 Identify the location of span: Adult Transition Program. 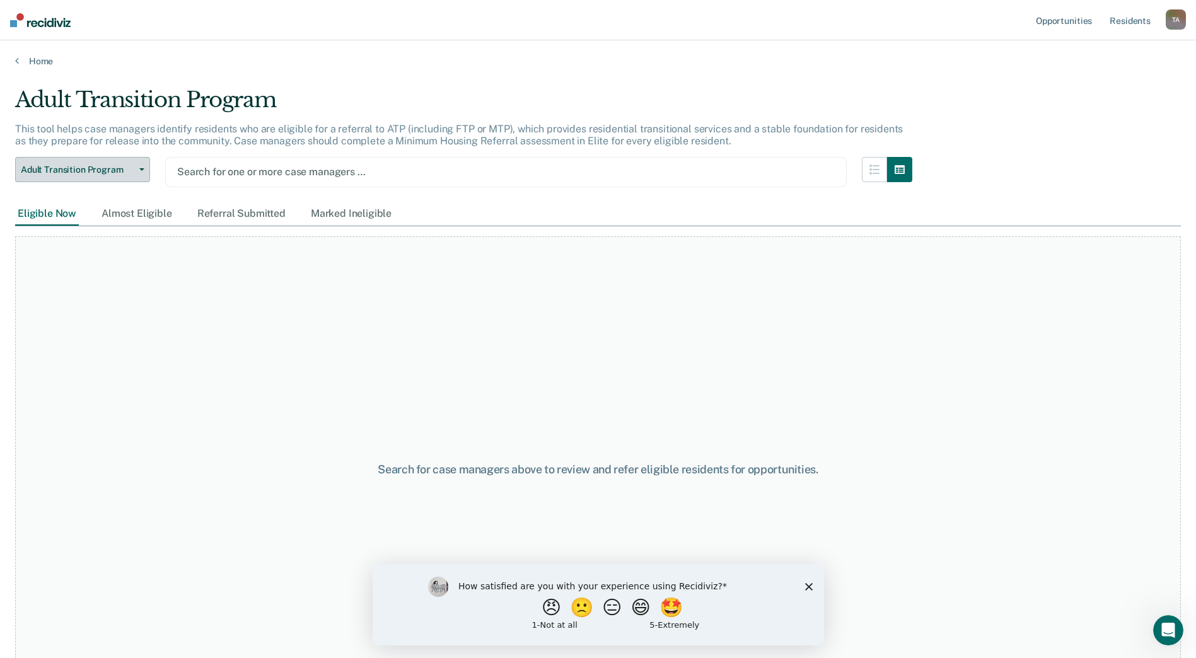
(78, 170).